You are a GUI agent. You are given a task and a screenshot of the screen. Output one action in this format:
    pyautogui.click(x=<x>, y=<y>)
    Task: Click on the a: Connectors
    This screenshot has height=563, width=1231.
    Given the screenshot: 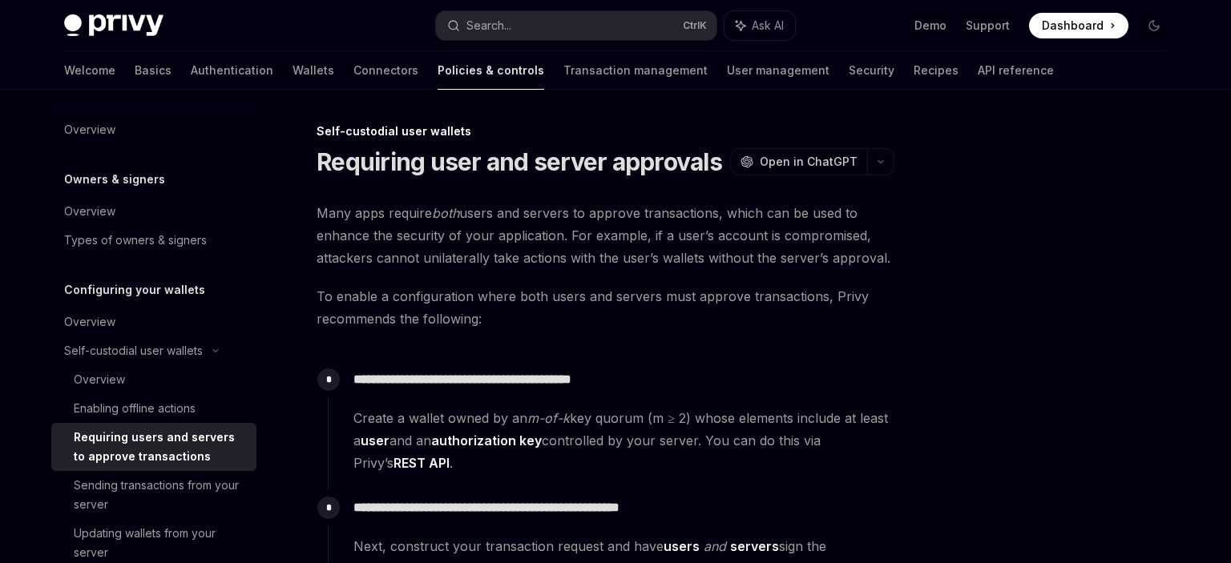 What is the action you would take?
    pyautogui.click(x=385, y=71)
    